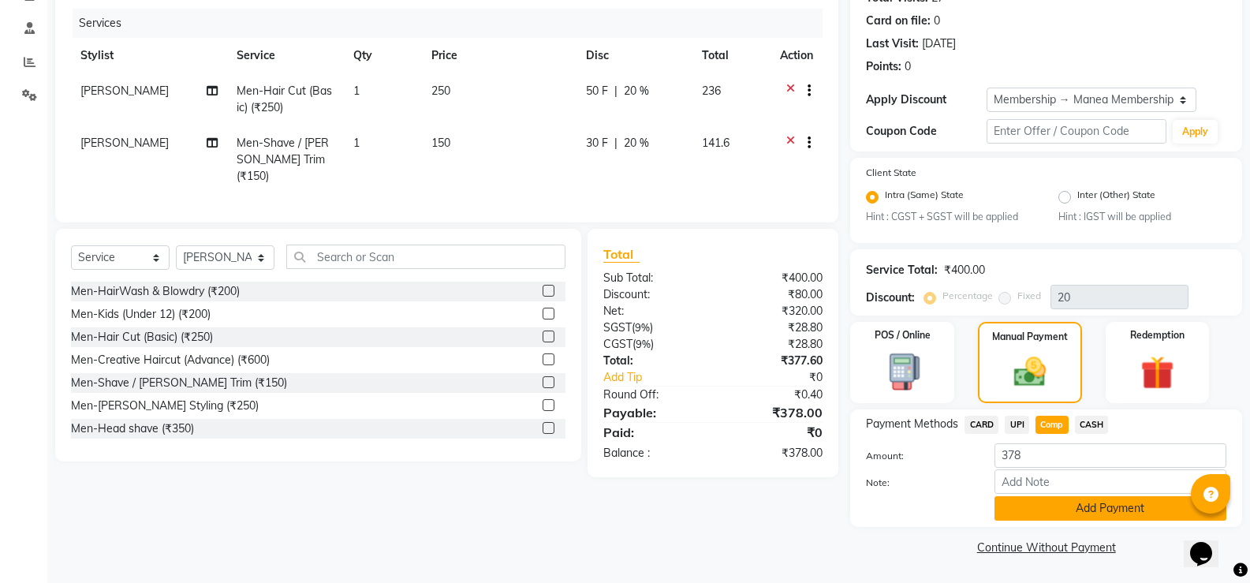 The width and height of the screenshot is (1250, 583). Describe the element at coordinates (441, 91) in the screenshot. I see `span: 250` at that location.